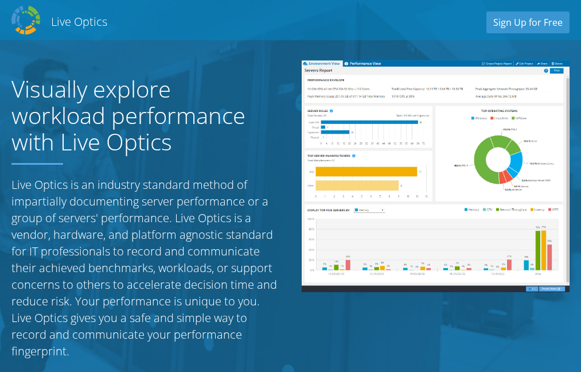 The image size is (581, 372). What do you see at coordinates (79, 21) in the screenshot?
I see `h2: Live Optics` at bounding box center [79, 21].